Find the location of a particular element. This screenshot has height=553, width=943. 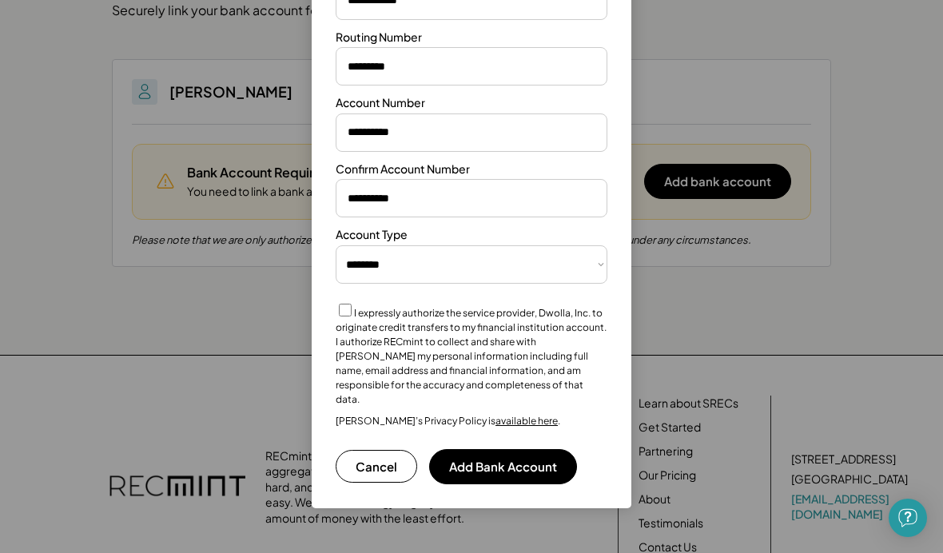

label: I expressly authorize the service provider, Dwolla, Inc. to originate credit transfers to my fina... is located at coordinates (471, 356).